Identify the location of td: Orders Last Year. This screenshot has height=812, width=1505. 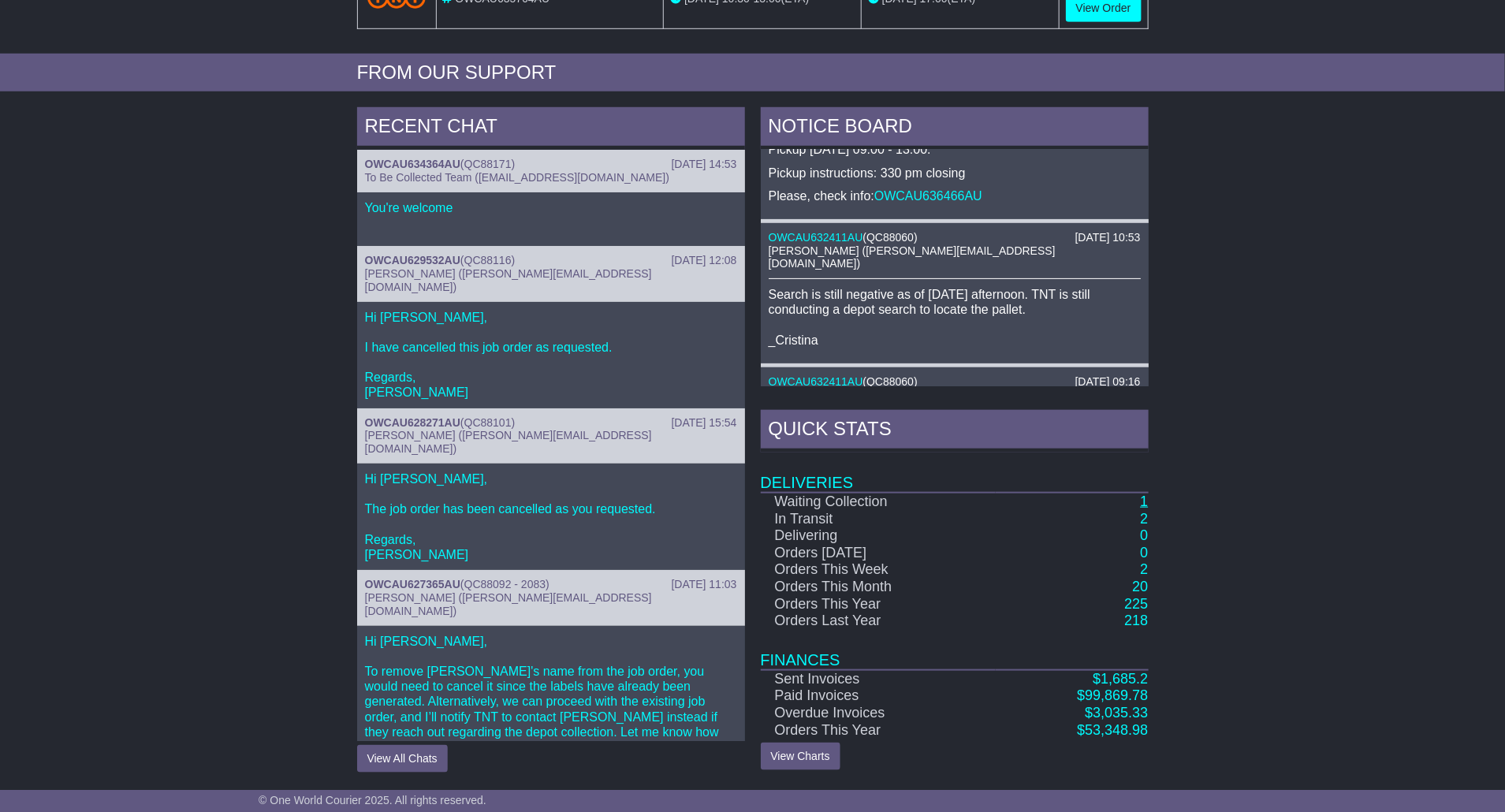
(878, 621).